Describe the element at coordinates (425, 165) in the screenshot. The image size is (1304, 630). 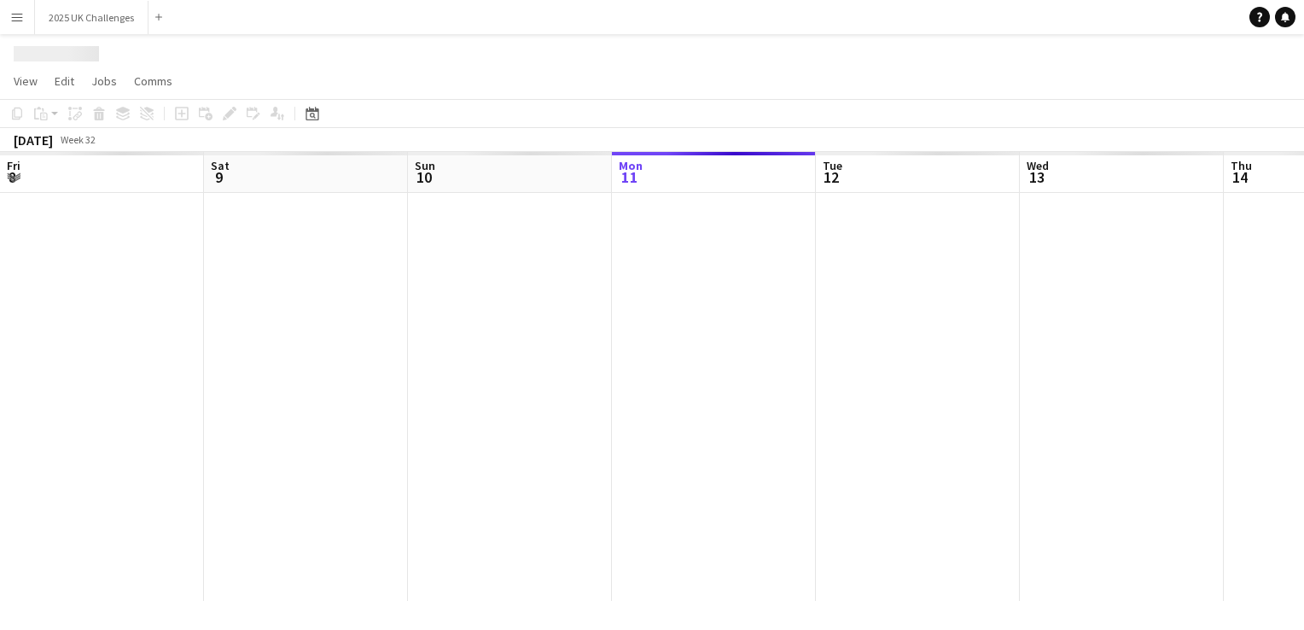
I see `span: Sun` at that location.